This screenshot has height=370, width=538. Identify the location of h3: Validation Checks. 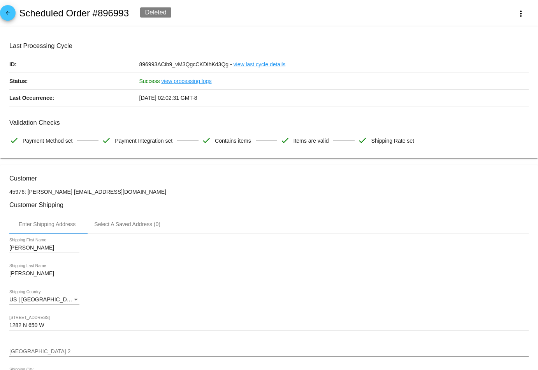
(269, 122).